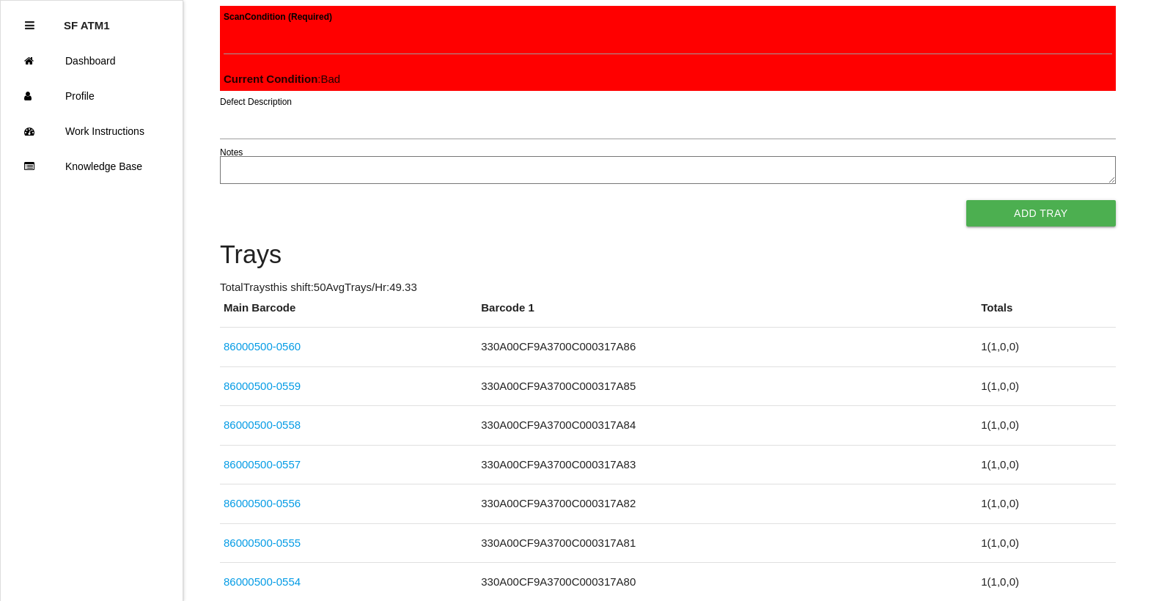  What do you see at coordinates (92, 131) in the screenshot?
I see `a: Work Instructions` at bounding box center [92, 131].